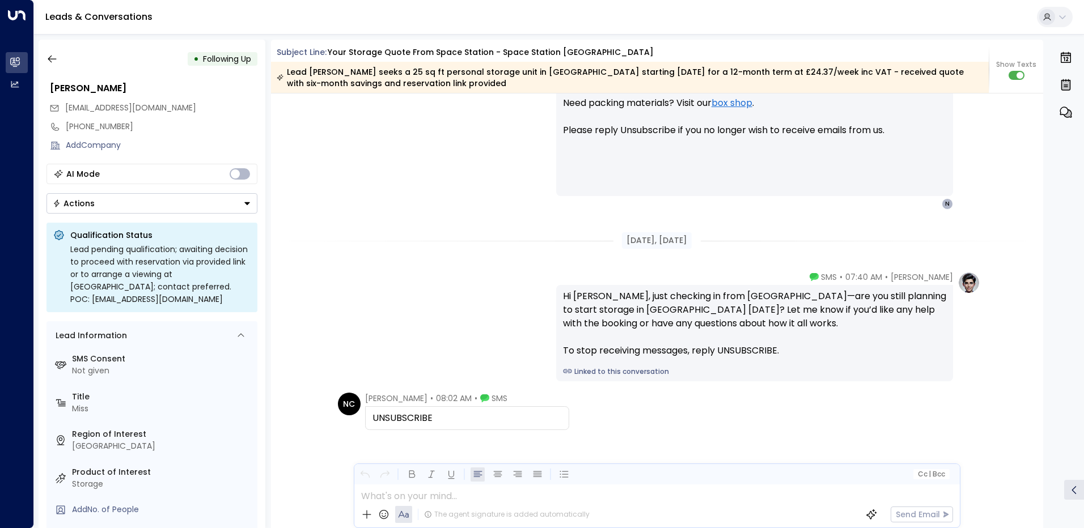 This screenshot has width=1084, height=528. I want to click on a: box shop, so click(732, 103).